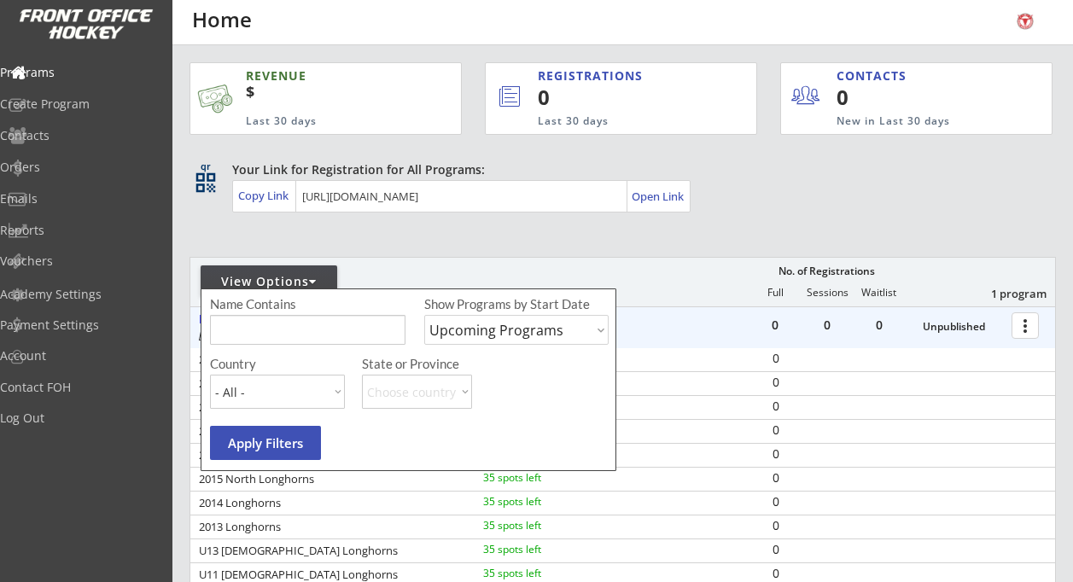 Image resolution: width=1073 pixels, height=582 pixels. I want to click on div: State or Province, so click(484, 364).